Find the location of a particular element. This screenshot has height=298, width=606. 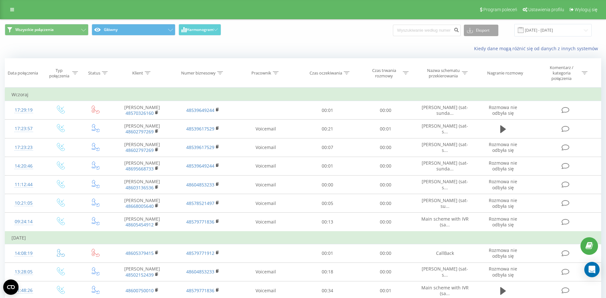

span: Program poleceń is located at coordinates (501, 10).